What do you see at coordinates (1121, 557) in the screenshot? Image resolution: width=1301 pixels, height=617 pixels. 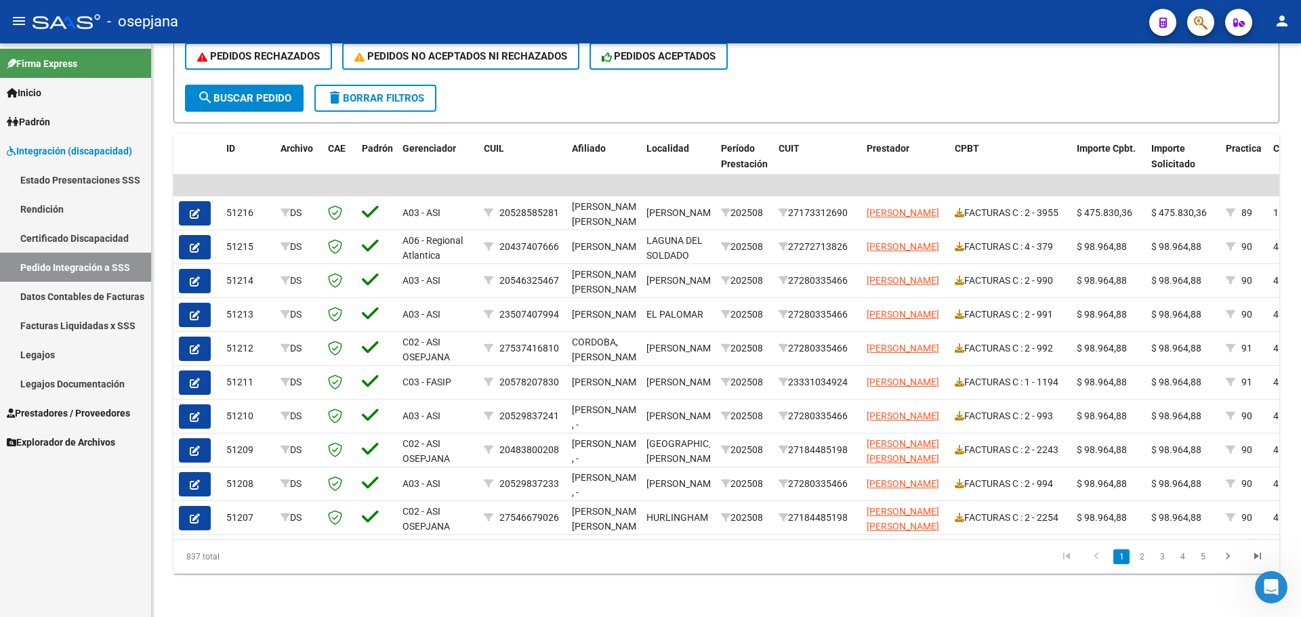 I see `li: page 1` at bounding box center [1121, 557].